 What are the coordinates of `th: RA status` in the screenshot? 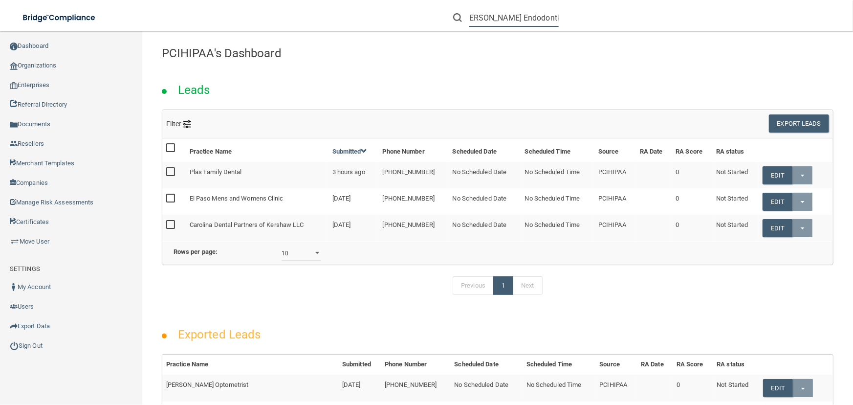 It's located at (736, 150).